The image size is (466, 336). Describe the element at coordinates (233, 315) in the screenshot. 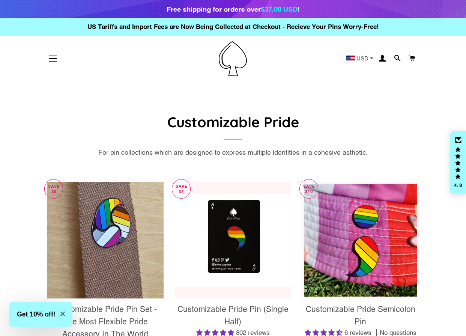

I see `span: Customizable Pride Pin (Single Half)` at that location.